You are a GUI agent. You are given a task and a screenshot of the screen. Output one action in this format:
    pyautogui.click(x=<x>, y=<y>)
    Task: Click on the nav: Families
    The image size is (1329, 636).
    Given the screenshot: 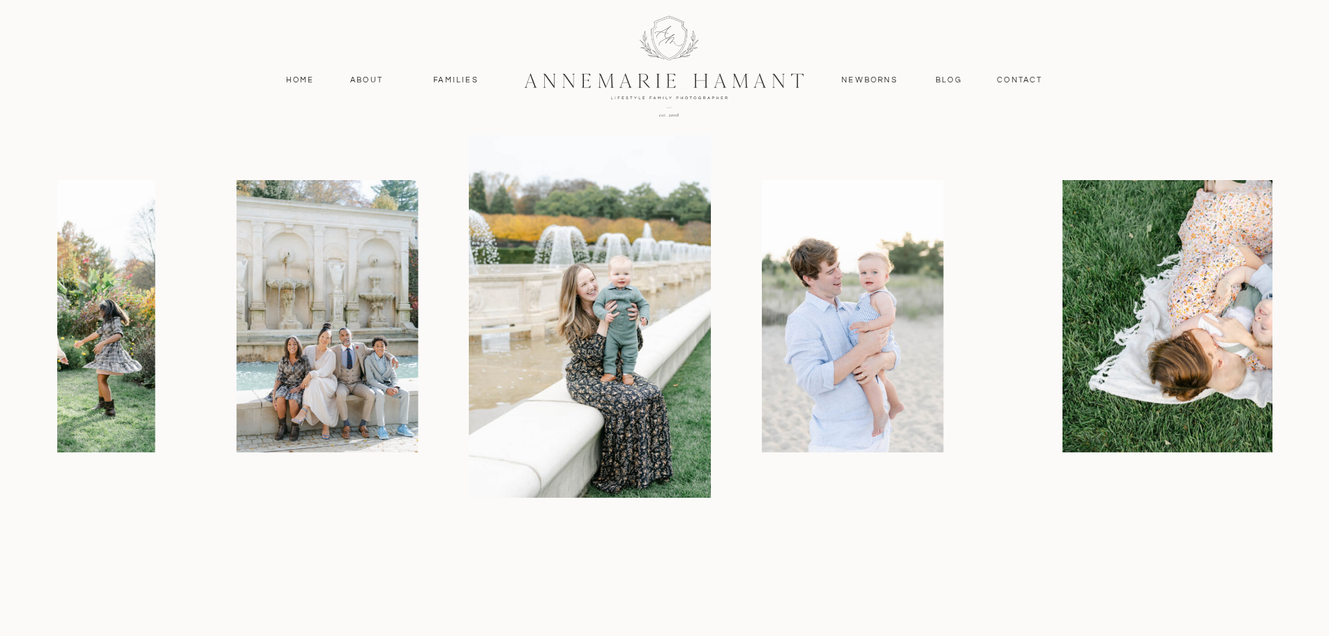 What is the action you would take?
    pyautogui.click(x=456, y=80)
    